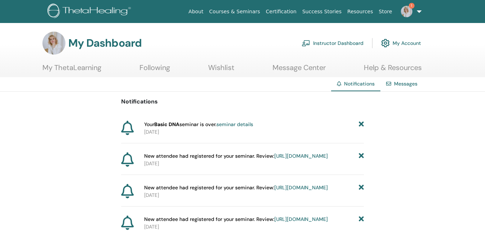  Describe the element at coordinates (72, 70) in the screenshot. I see `a: My ThetaLearning` at that location.